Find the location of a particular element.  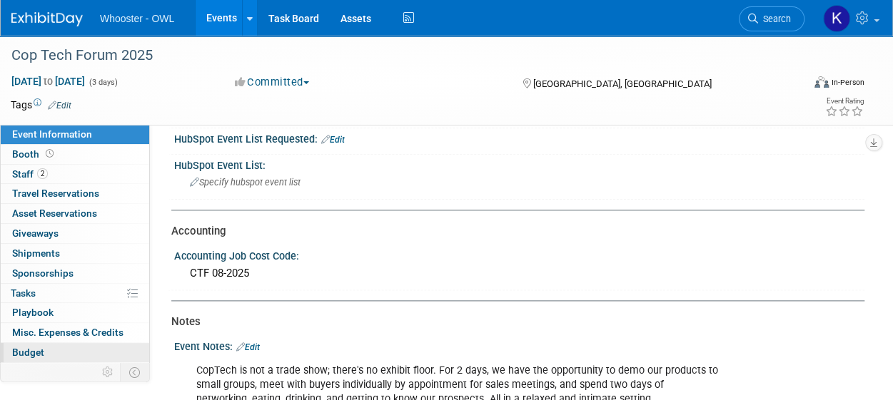

a: Search is located at coordinates (771, 19).